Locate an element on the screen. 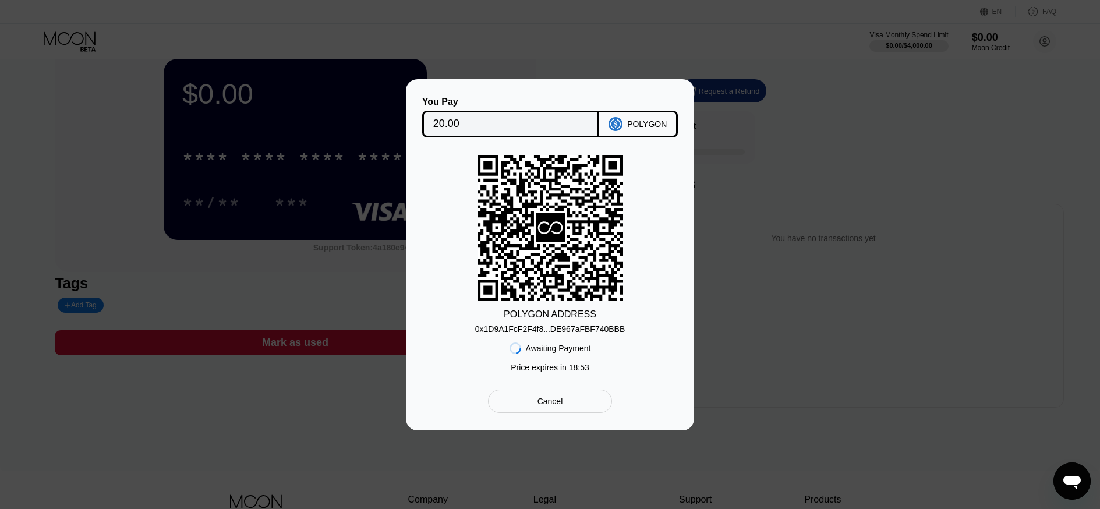  div: You Pay is located at coordinates (511, 102).